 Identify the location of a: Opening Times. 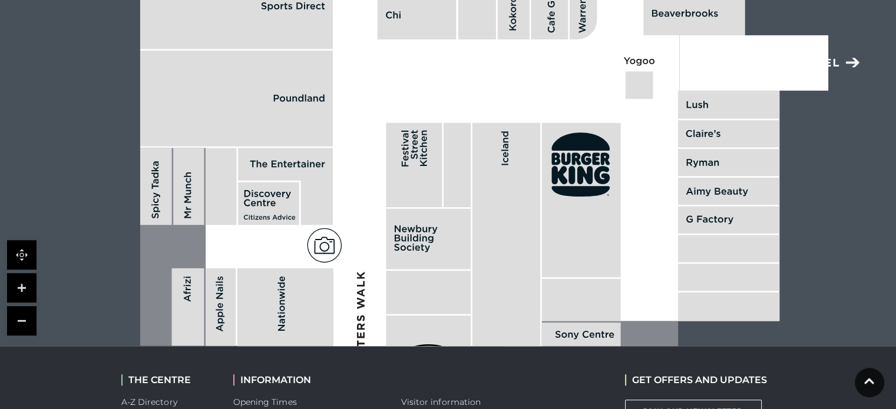
(265, 402).